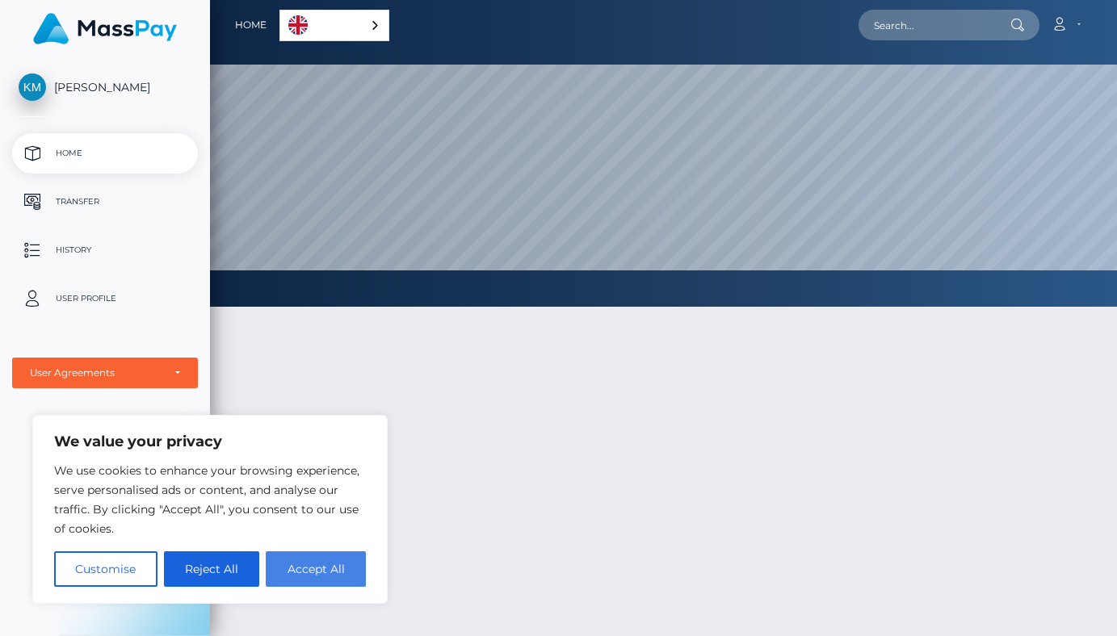 The image size is (1117, 636). What do you see at coordinates (210, 442) in the screenshot?
I see `p: We value your privacy` at bounding box center [210, 442].